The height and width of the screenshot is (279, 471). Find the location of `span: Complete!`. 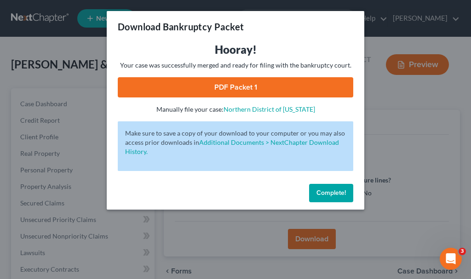

span: Complete! is located at coordinates (331, 193).